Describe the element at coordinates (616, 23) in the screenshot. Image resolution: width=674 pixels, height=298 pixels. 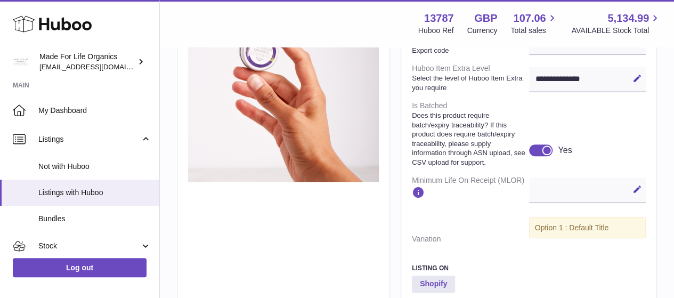
I see `a: 5,134.99 AVAILABLE Stock Total` at that location.